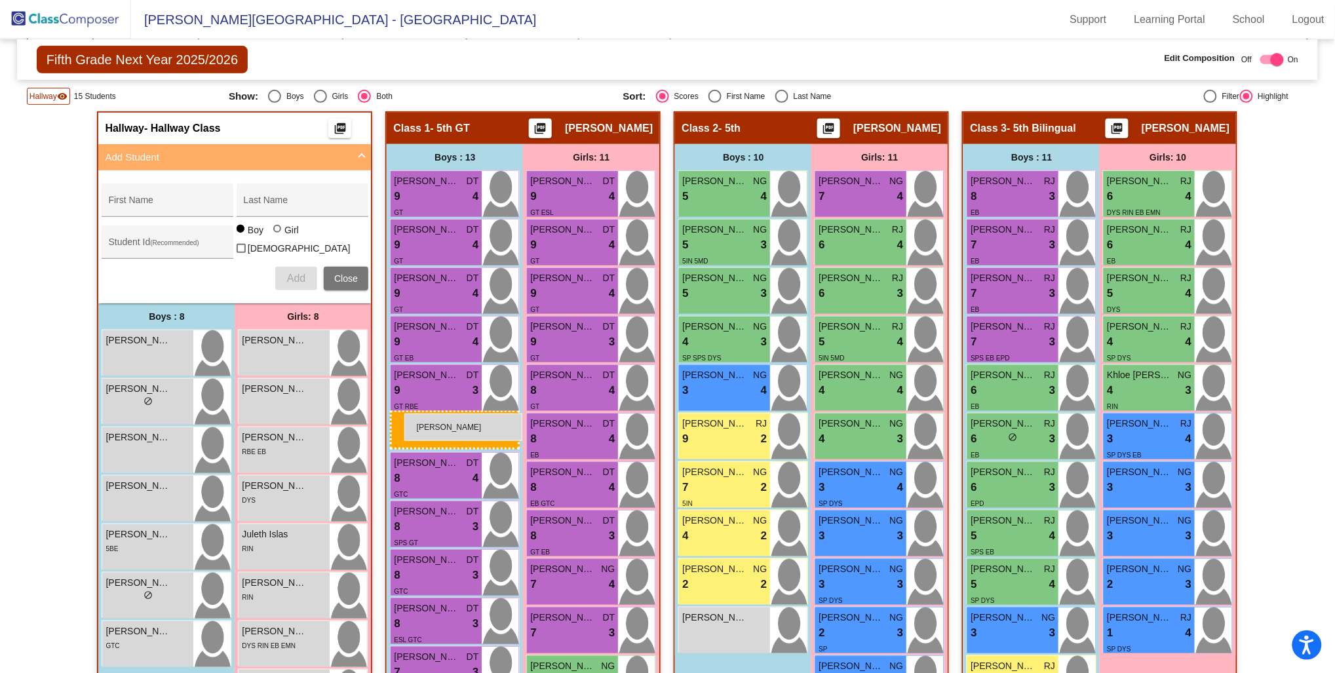 This screenshot has height=673, width=1335. Describe the element at coordinates (1032, 157) in the screenshot. I see `div: Boys : 11` at that location.